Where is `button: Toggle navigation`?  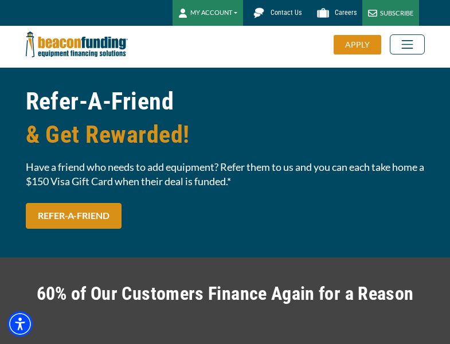
button: Toggle navigation is located at coordinates (407, 44).